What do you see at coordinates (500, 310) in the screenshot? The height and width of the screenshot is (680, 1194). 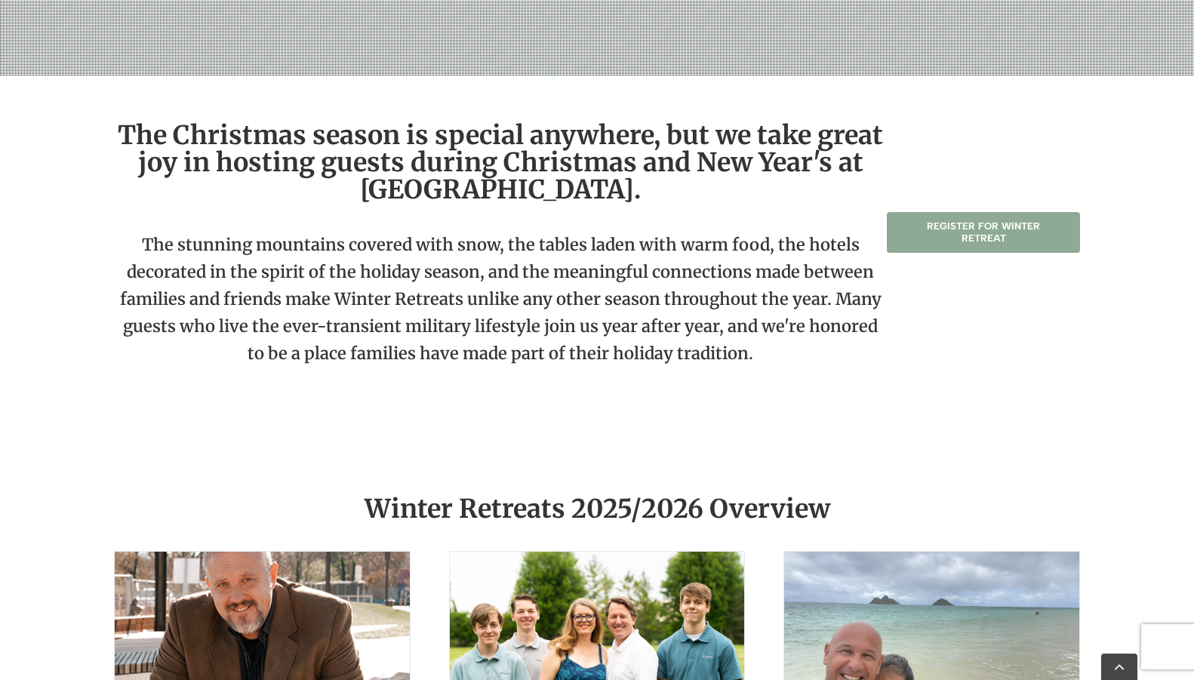 I see `p: The stunning mountains covered with snow, the tables laden with warm food, the hotels decorated i...` at bounding box center [500, 310].